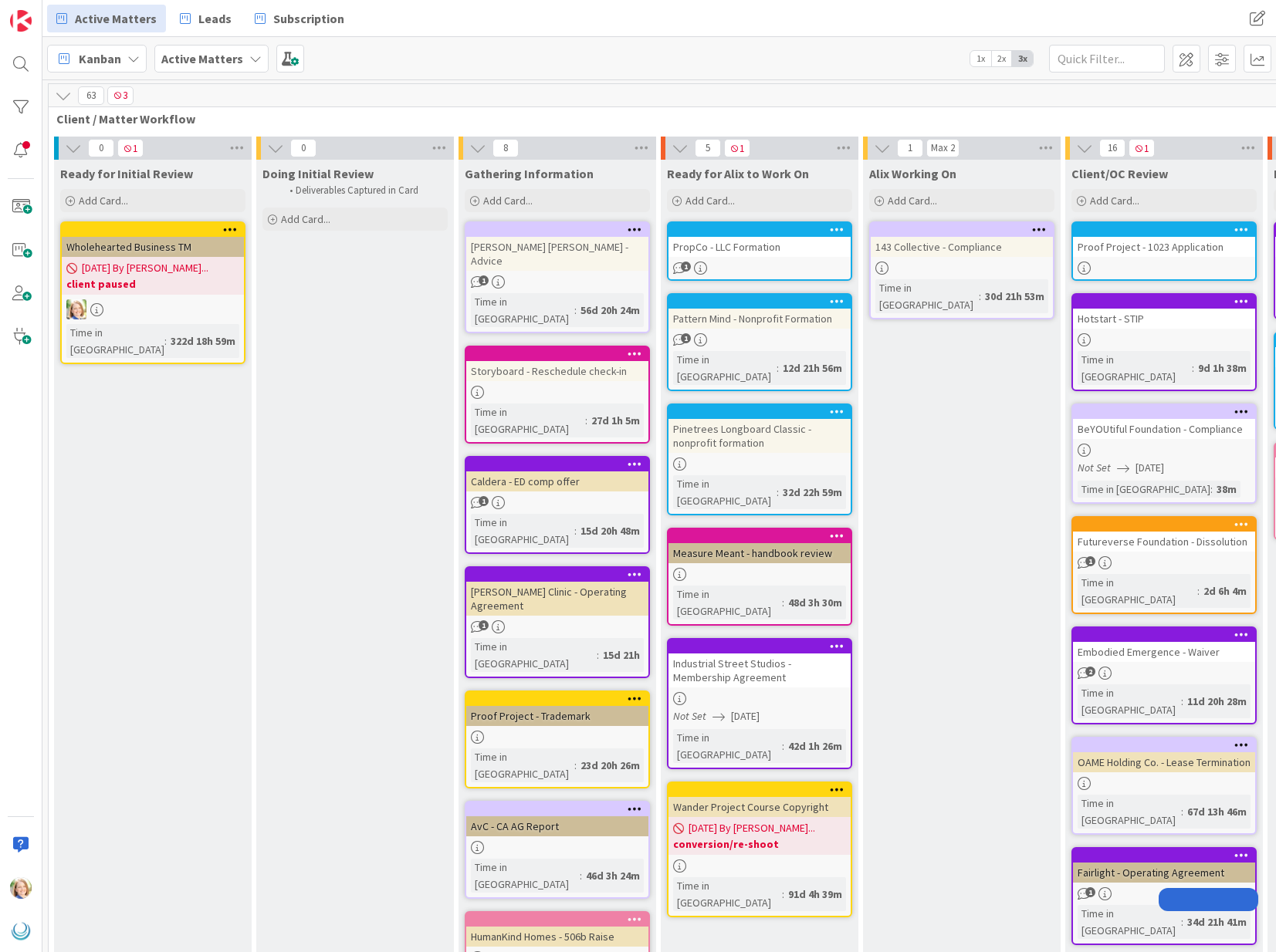  What do you see at coordinates (961, 247) in the screenshot?
I see `div: 143 Collective - Compliance` at bounding box center [961, 247].